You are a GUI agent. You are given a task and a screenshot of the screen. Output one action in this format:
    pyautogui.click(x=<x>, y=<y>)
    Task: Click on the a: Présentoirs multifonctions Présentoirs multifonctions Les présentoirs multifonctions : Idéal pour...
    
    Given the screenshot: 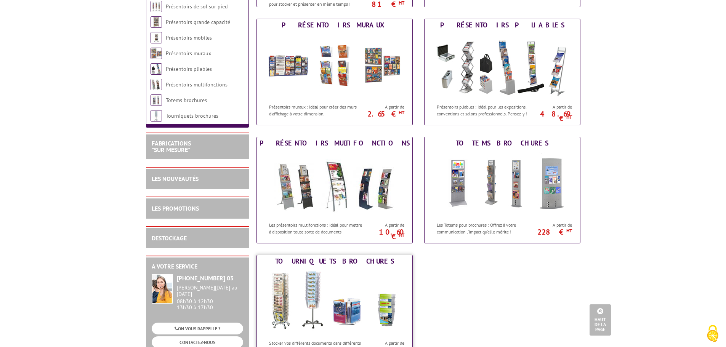 What is the action you would take?
    pyautogui.click(x=334, y=190)
    